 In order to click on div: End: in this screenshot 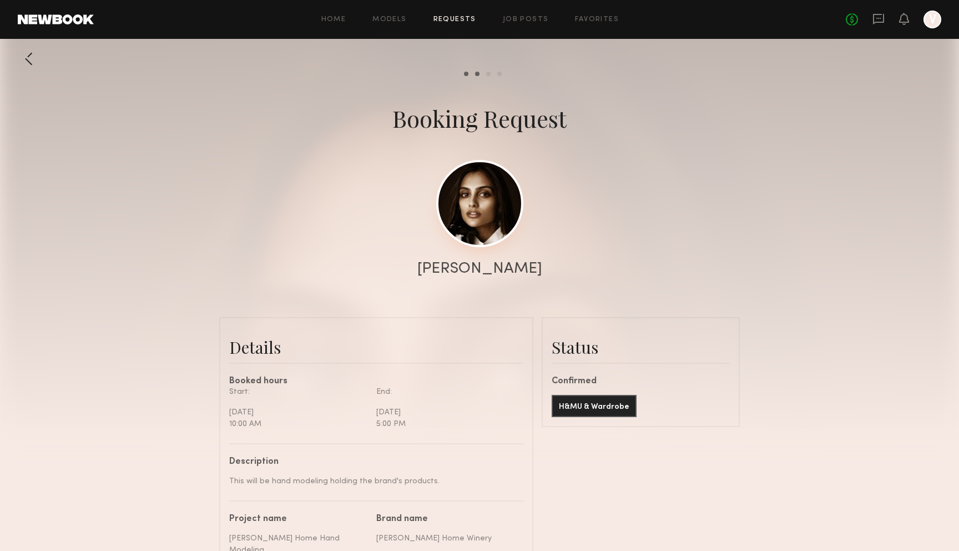, I will do `click(446, 391)`.